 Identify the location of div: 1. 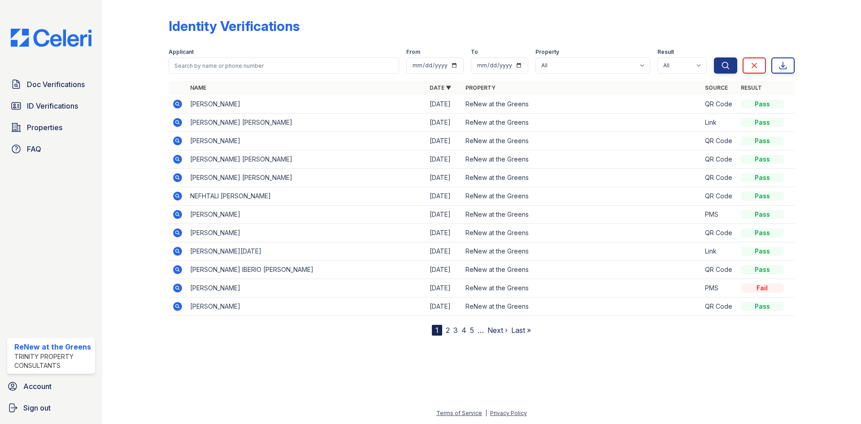
(437, 330).